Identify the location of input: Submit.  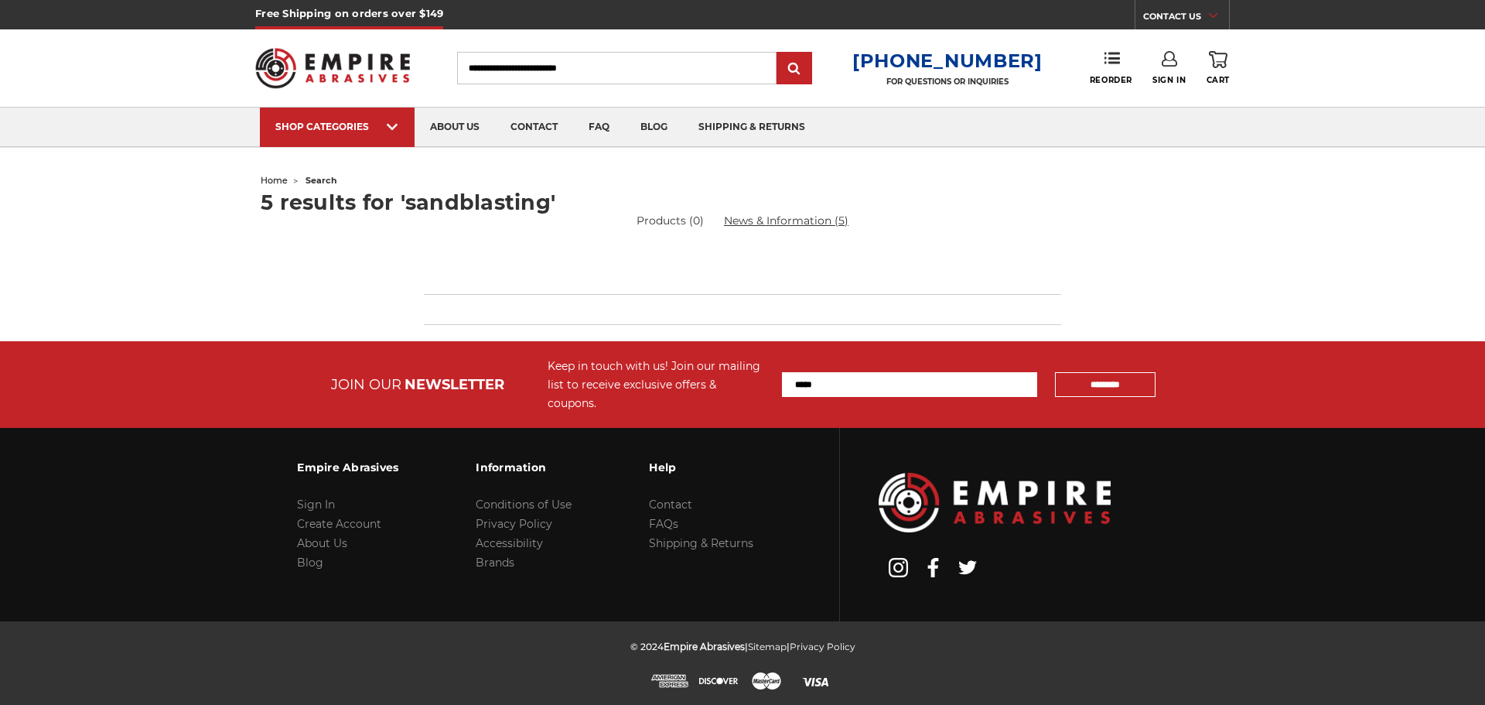
(794, 69).